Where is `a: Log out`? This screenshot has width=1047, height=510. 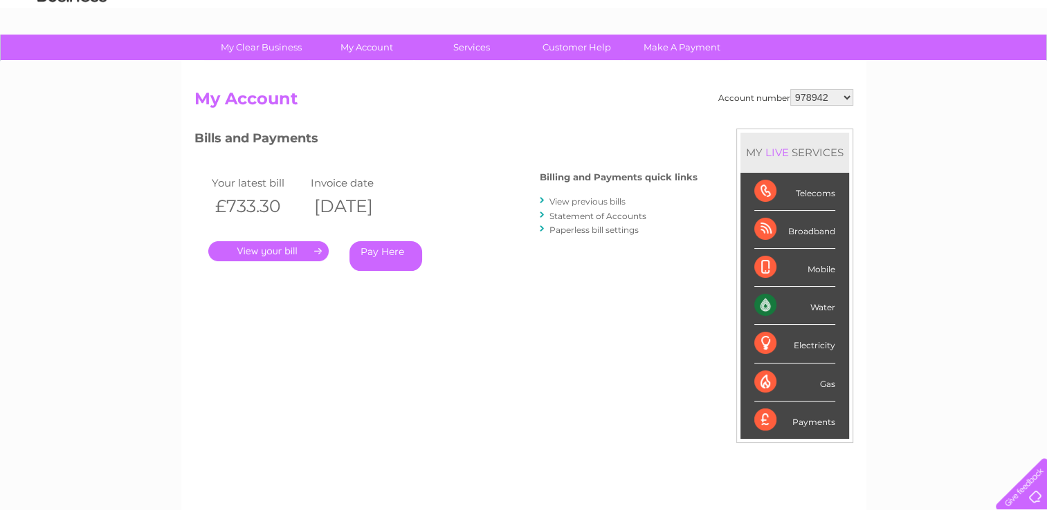 a: Log out is located at coordinates (1017, 64).